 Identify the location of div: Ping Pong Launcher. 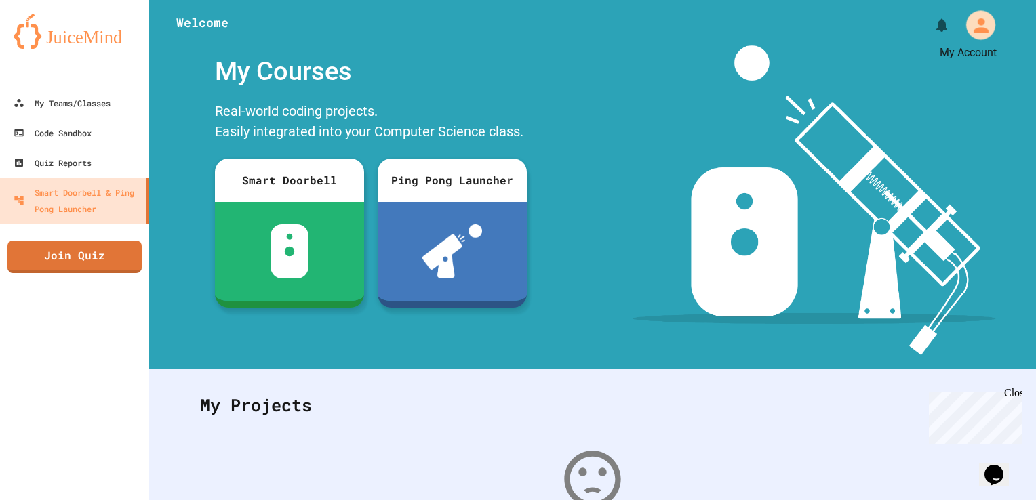
(452, 180).